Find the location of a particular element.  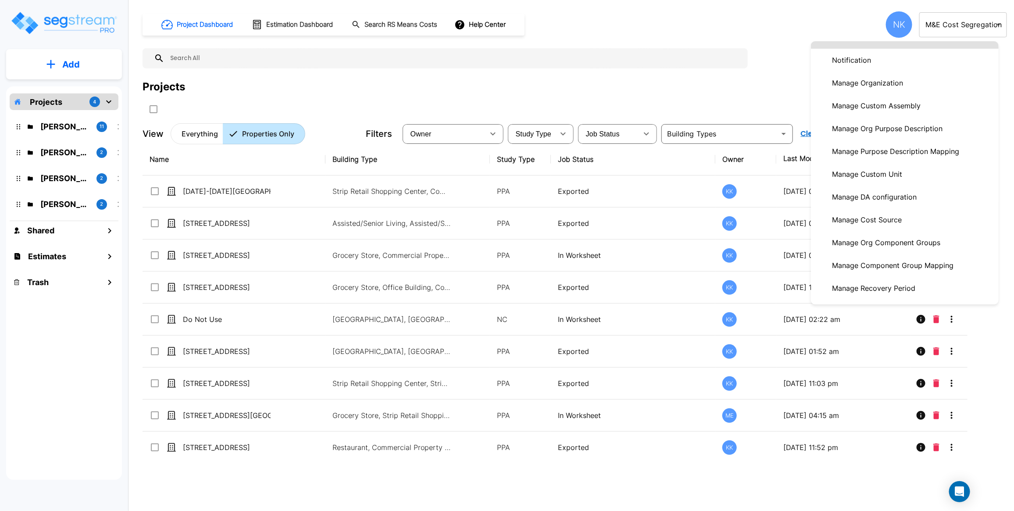

p: Manage Depreciation Methods is located at coordinates (883, 311).